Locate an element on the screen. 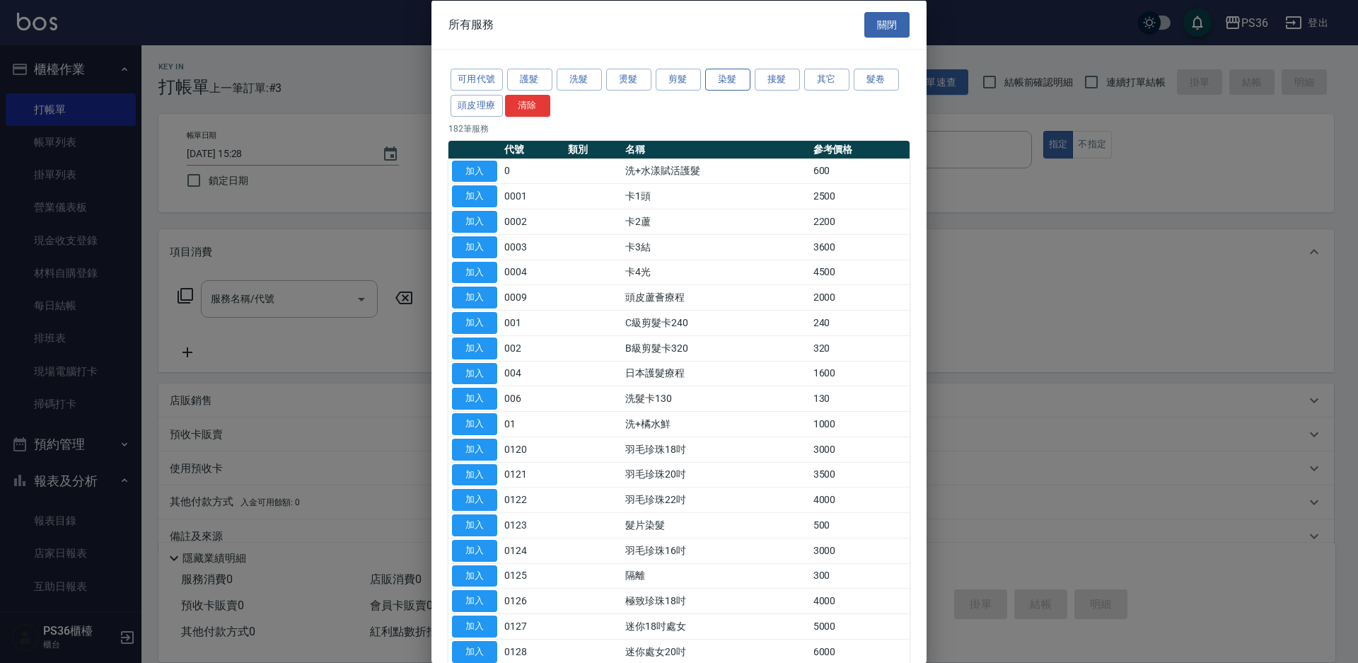  td: 500 is located at coordinates (860, 525).